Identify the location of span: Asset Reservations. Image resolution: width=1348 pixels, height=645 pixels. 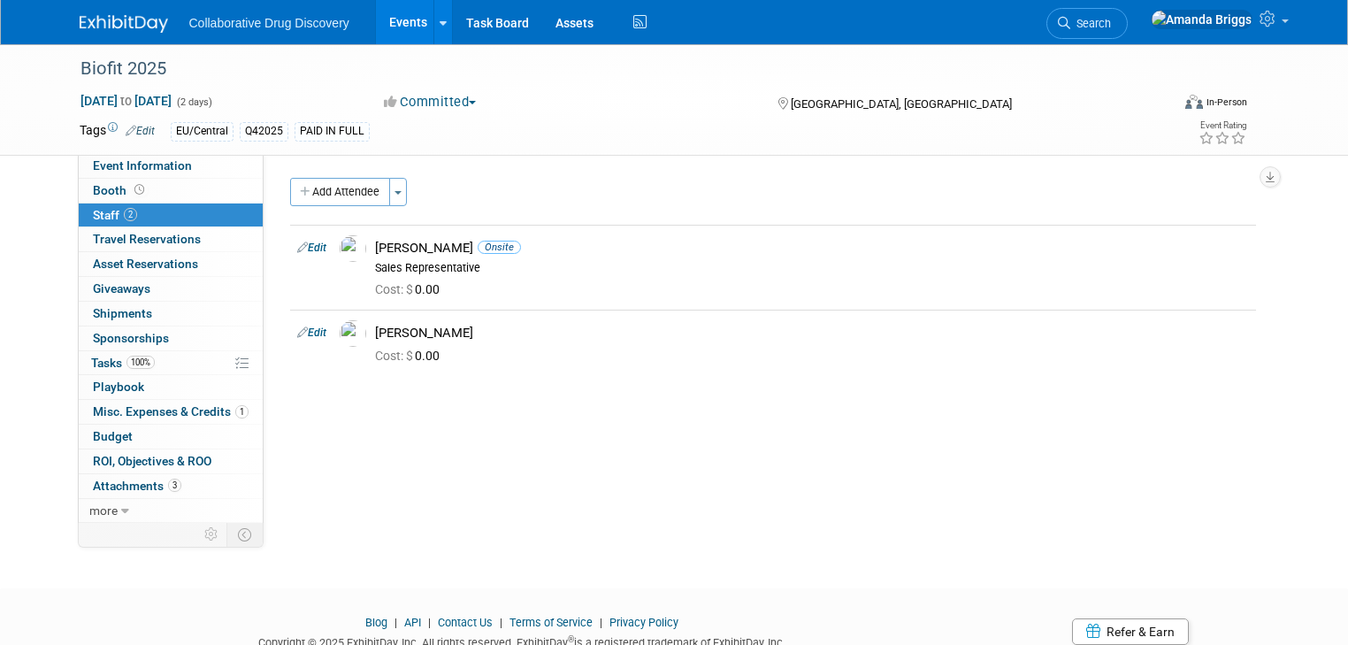
(145, 263).